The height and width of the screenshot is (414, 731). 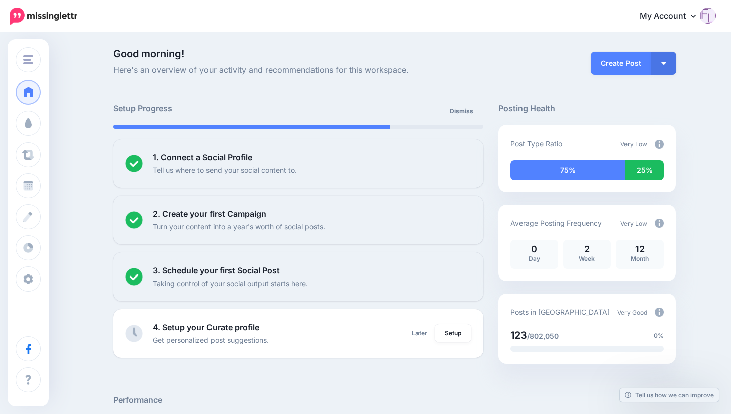 I want to click on p: 0, so click(x=534, y=250).